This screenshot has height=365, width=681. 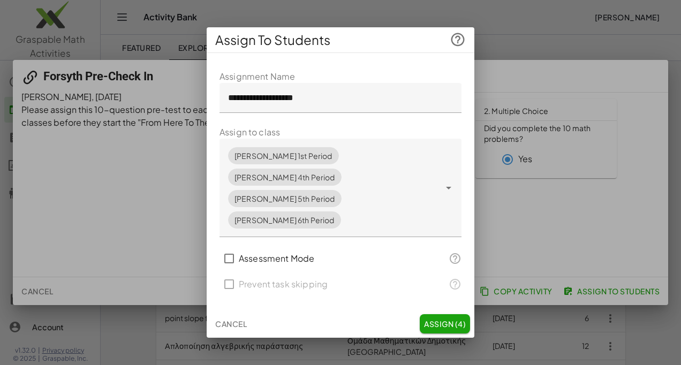 What do you see at coordinates (272, 40) in the screenshot?
I see `span: Assign To Students` at bounding box center [272, 40].